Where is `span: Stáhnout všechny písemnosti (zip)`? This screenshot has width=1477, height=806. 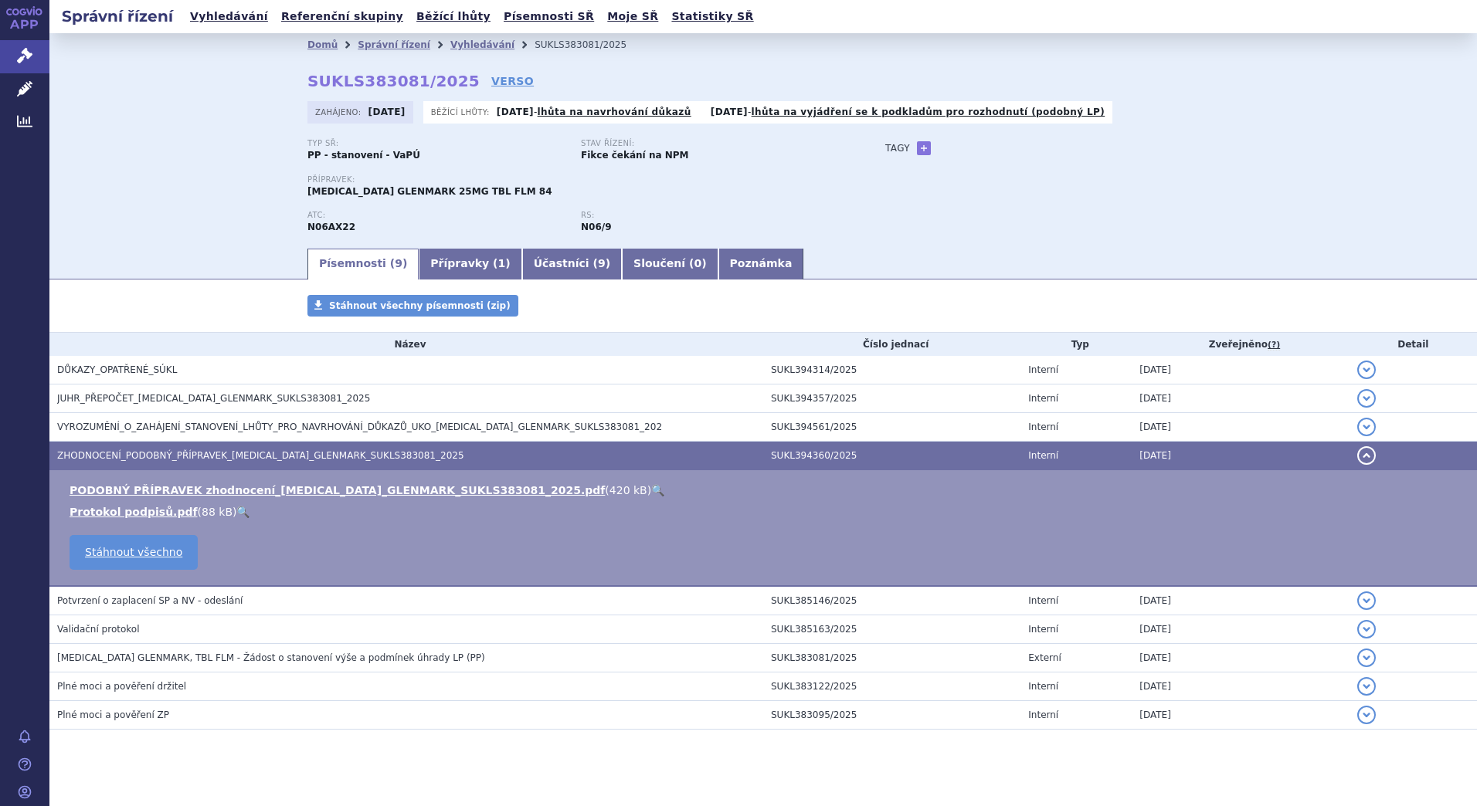 span: Stáhnout všechny písemnosti (zip) is located at coordinates (419, 306).